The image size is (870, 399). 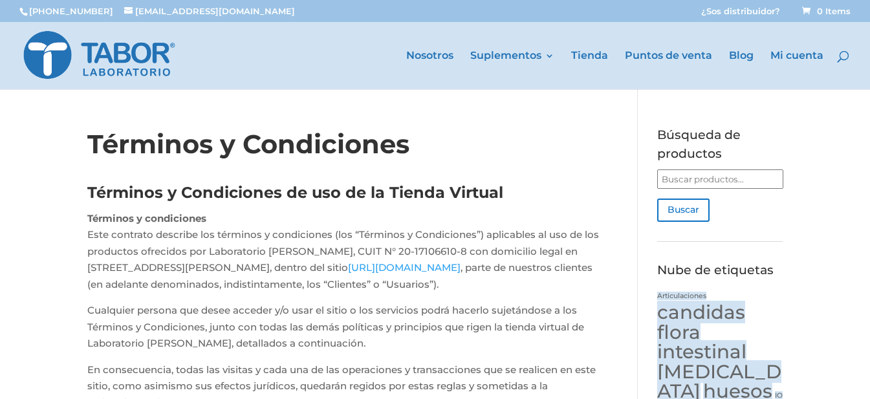 What do you see at coordinates (797, 70) in the screenshot?
I see `a: Mi cuenta` at bounding box center [797, 70].